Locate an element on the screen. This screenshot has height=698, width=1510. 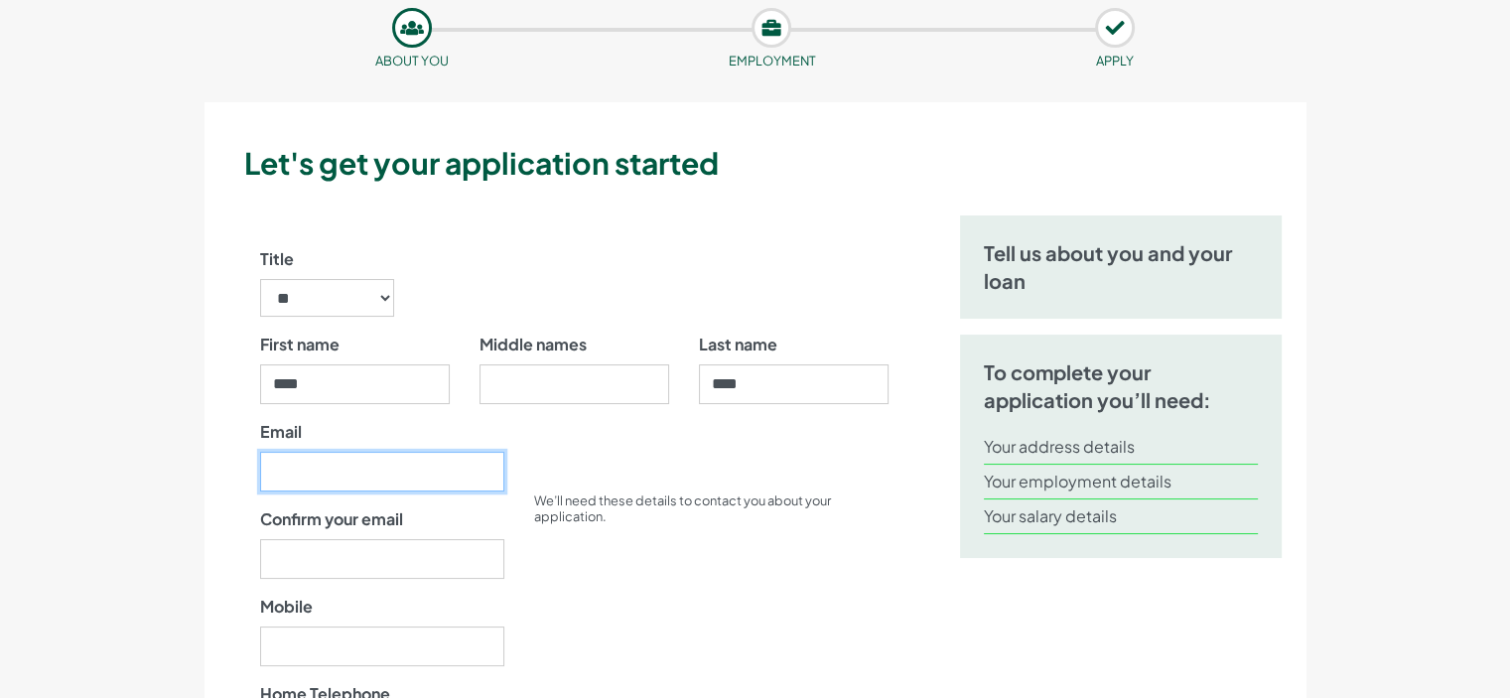
small: APPLY is located at coordinates (1115, 61).